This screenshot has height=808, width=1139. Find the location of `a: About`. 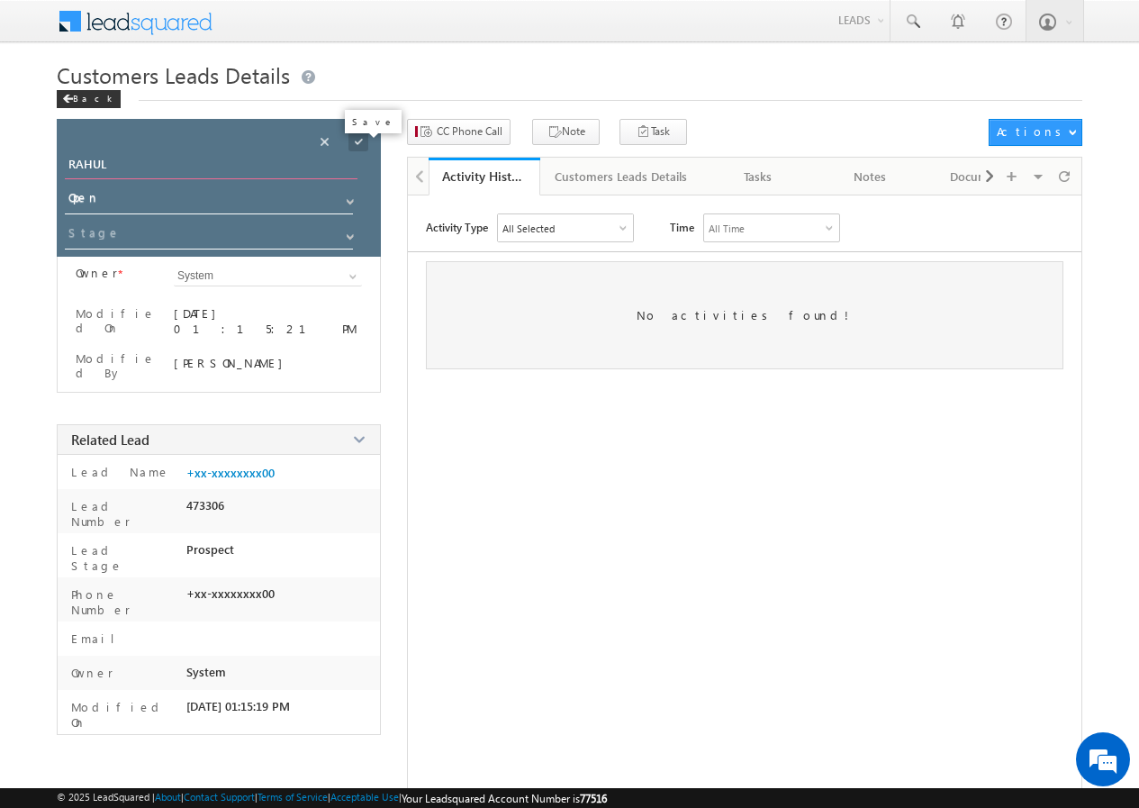

a: About is located at coordinates (167, 796).